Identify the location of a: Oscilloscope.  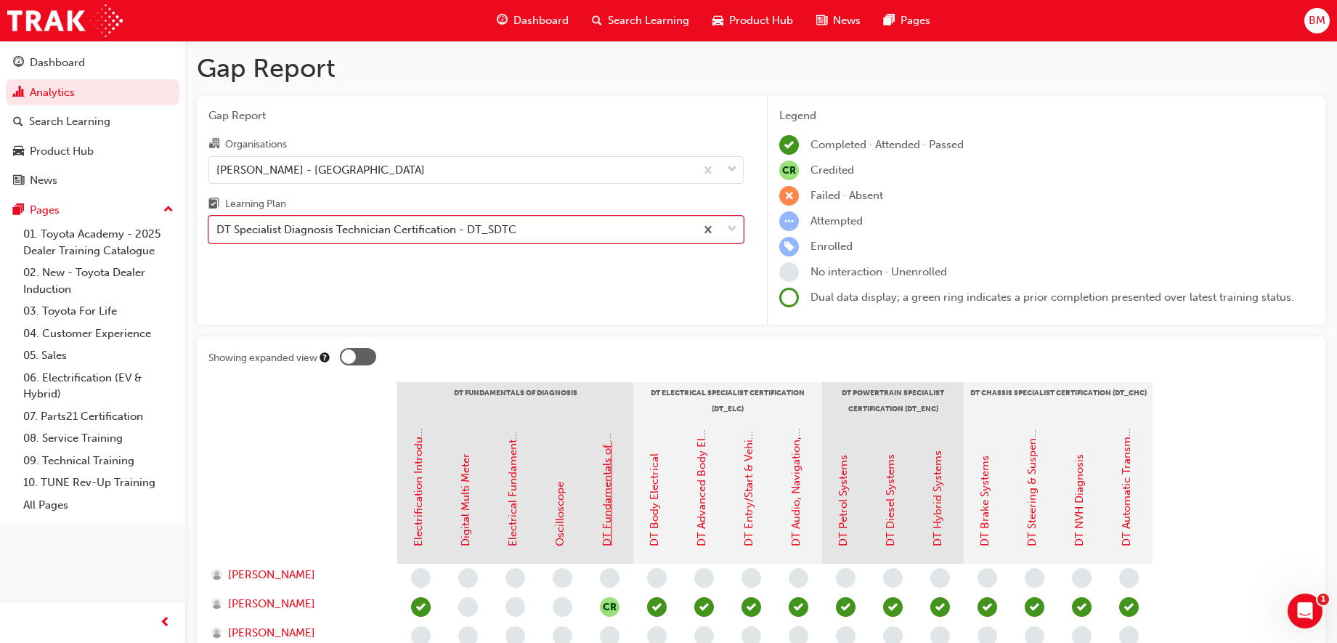
(560, 513).